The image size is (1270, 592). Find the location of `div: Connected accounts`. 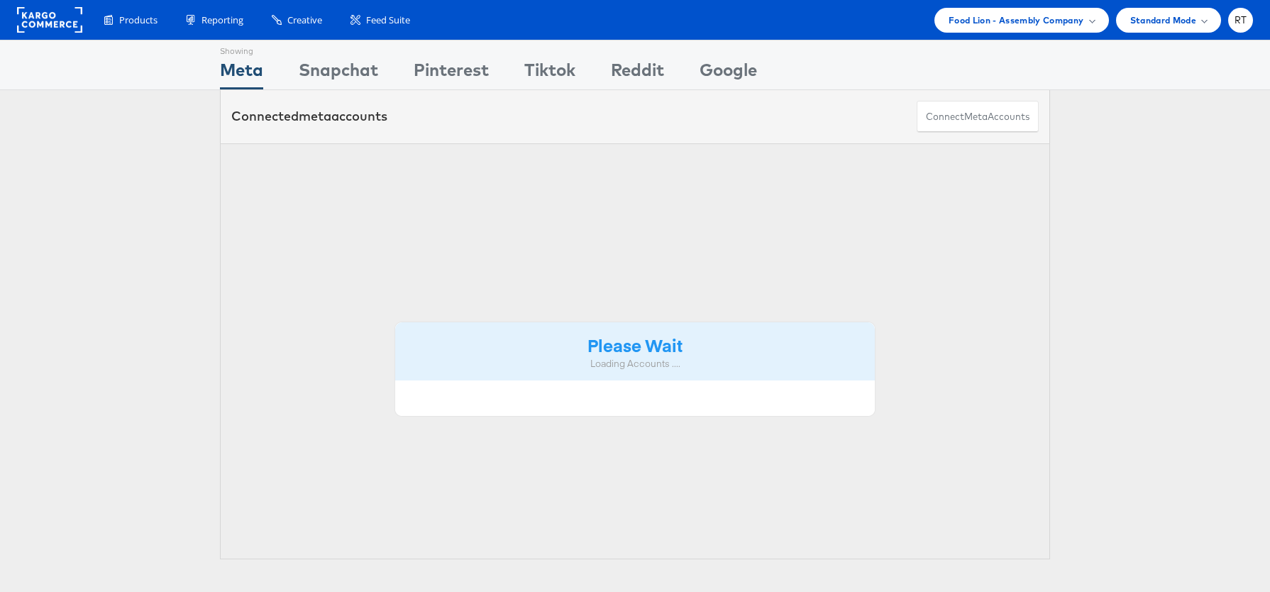

div: Connected accounts is located at coordinates (309, 116).